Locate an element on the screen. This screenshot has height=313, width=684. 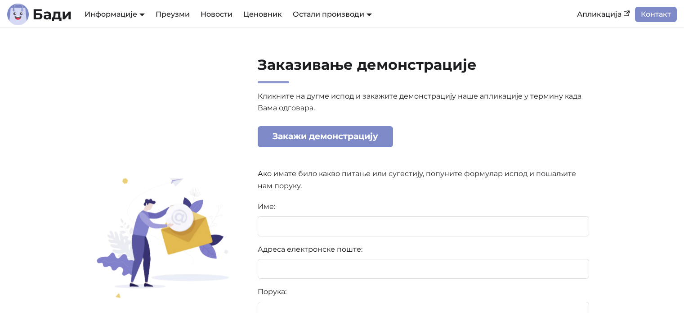
a: Контакт is located at coordinates (656, 14).